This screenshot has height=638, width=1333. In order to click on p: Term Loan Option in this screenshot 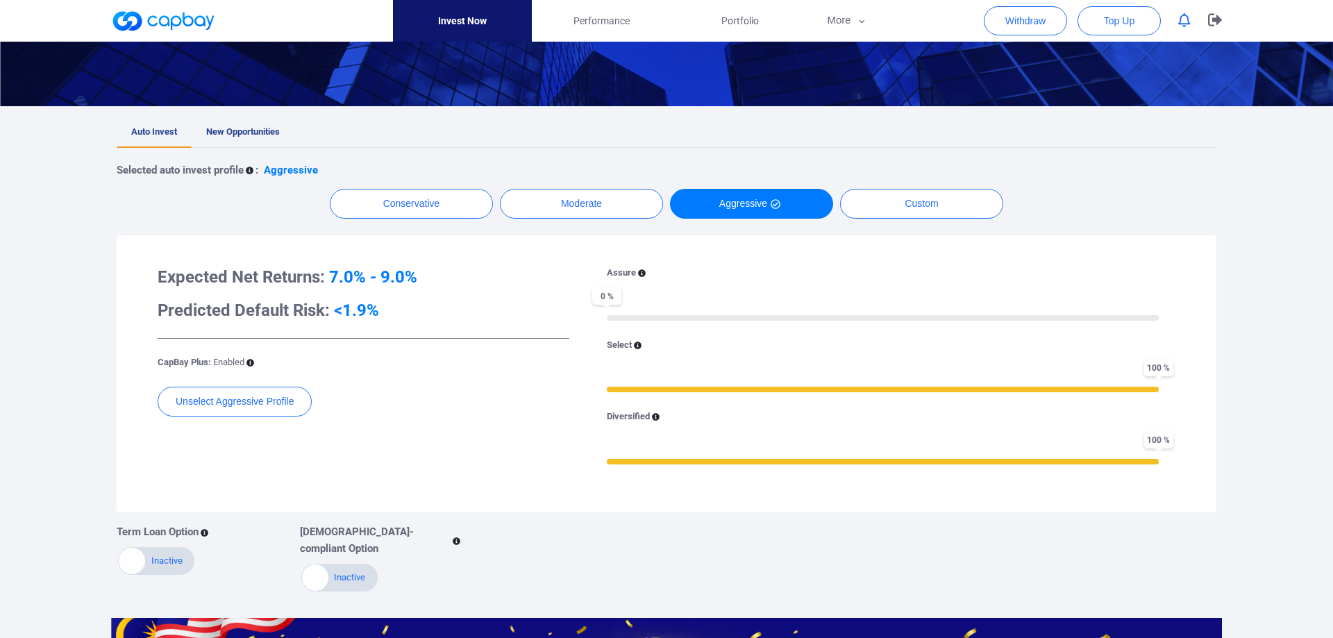, I will do `click(158, 532)`.